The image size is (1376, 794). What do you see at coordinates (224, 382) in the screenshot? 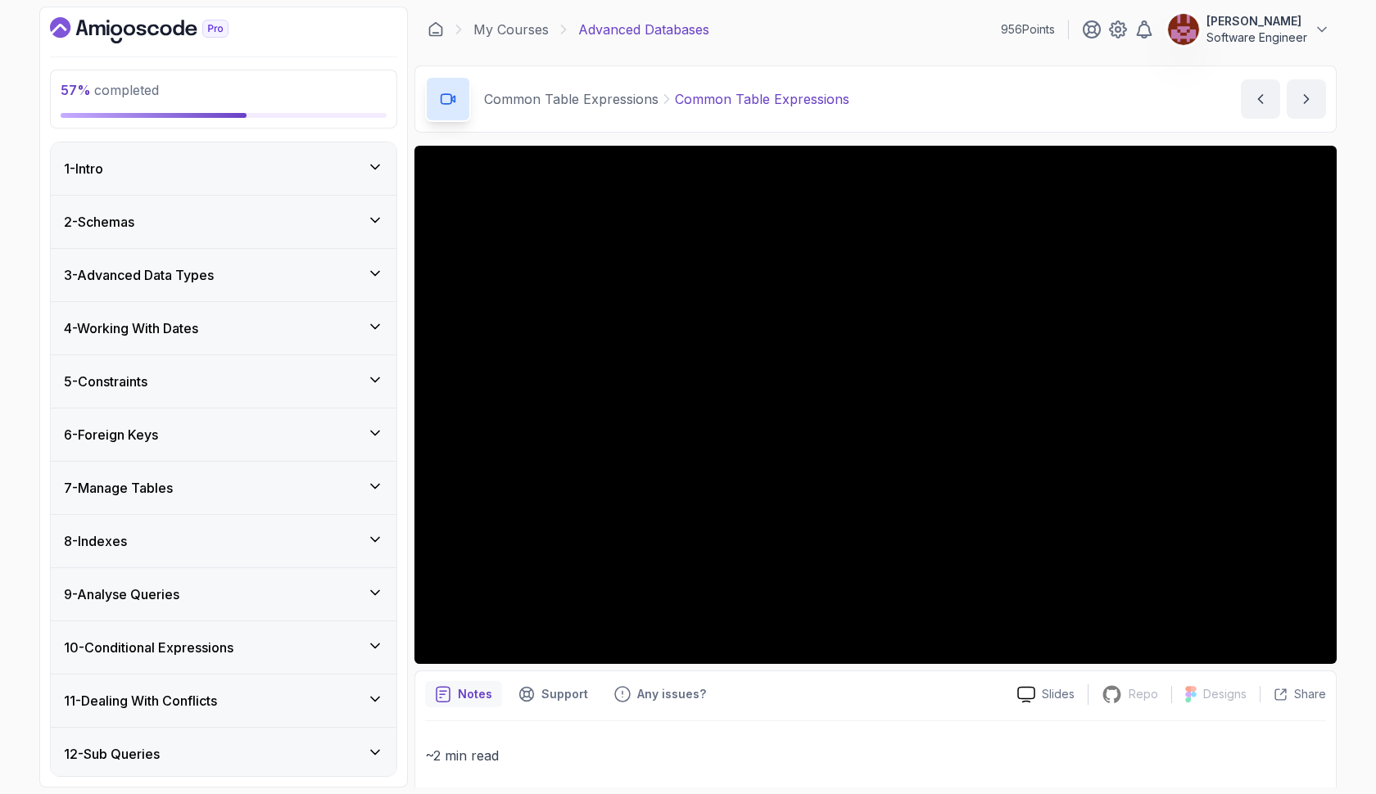
I see `button: 5-Constraints` at bounding box center [224, 382].